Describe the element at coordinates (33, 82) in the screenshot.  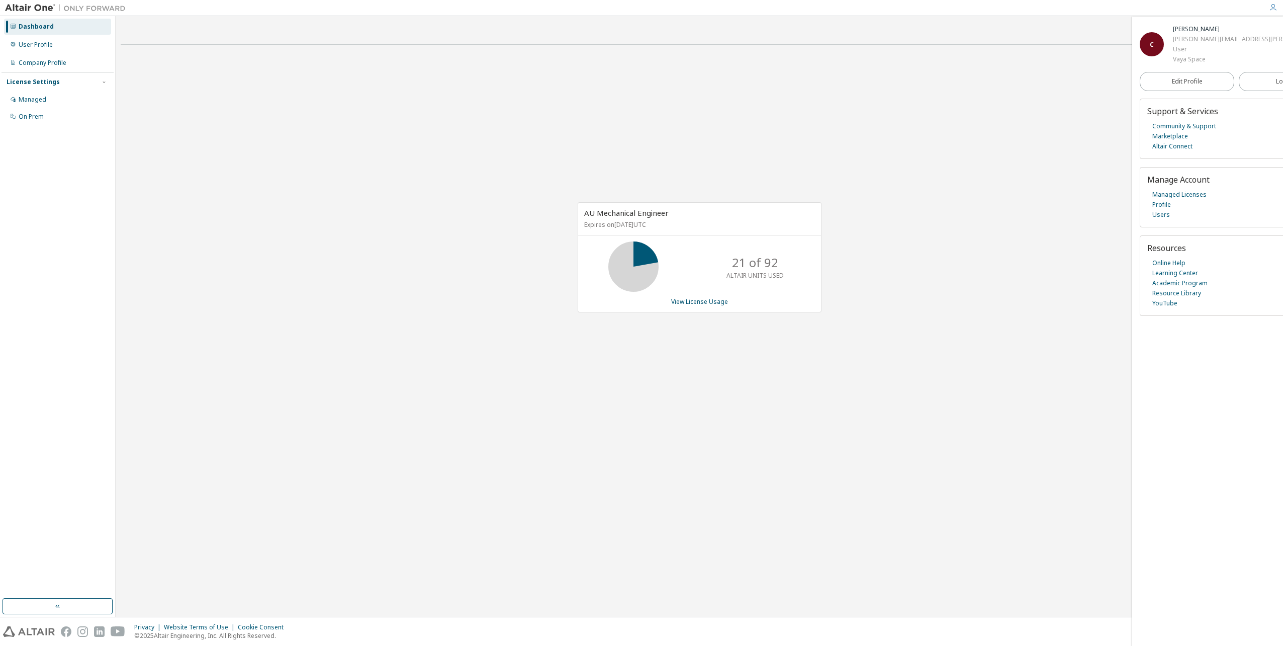
I see `div: License Settings` at that location.